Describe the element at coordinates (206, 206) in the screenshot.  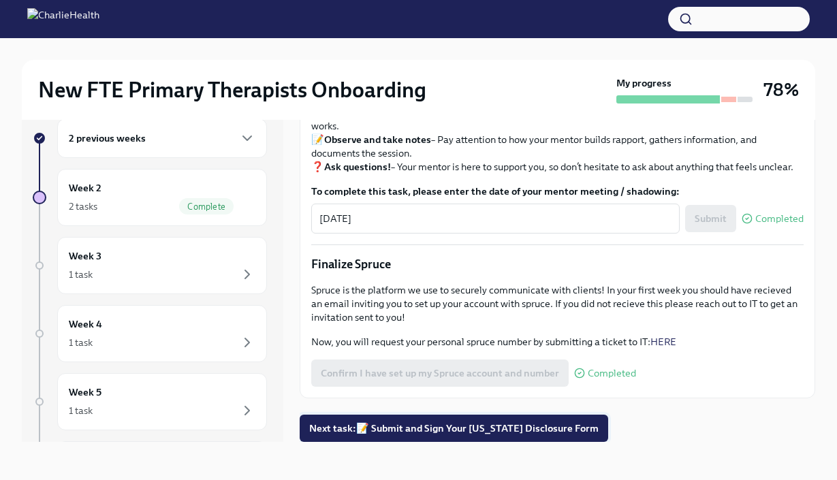
I see `span: Complete` at that location.